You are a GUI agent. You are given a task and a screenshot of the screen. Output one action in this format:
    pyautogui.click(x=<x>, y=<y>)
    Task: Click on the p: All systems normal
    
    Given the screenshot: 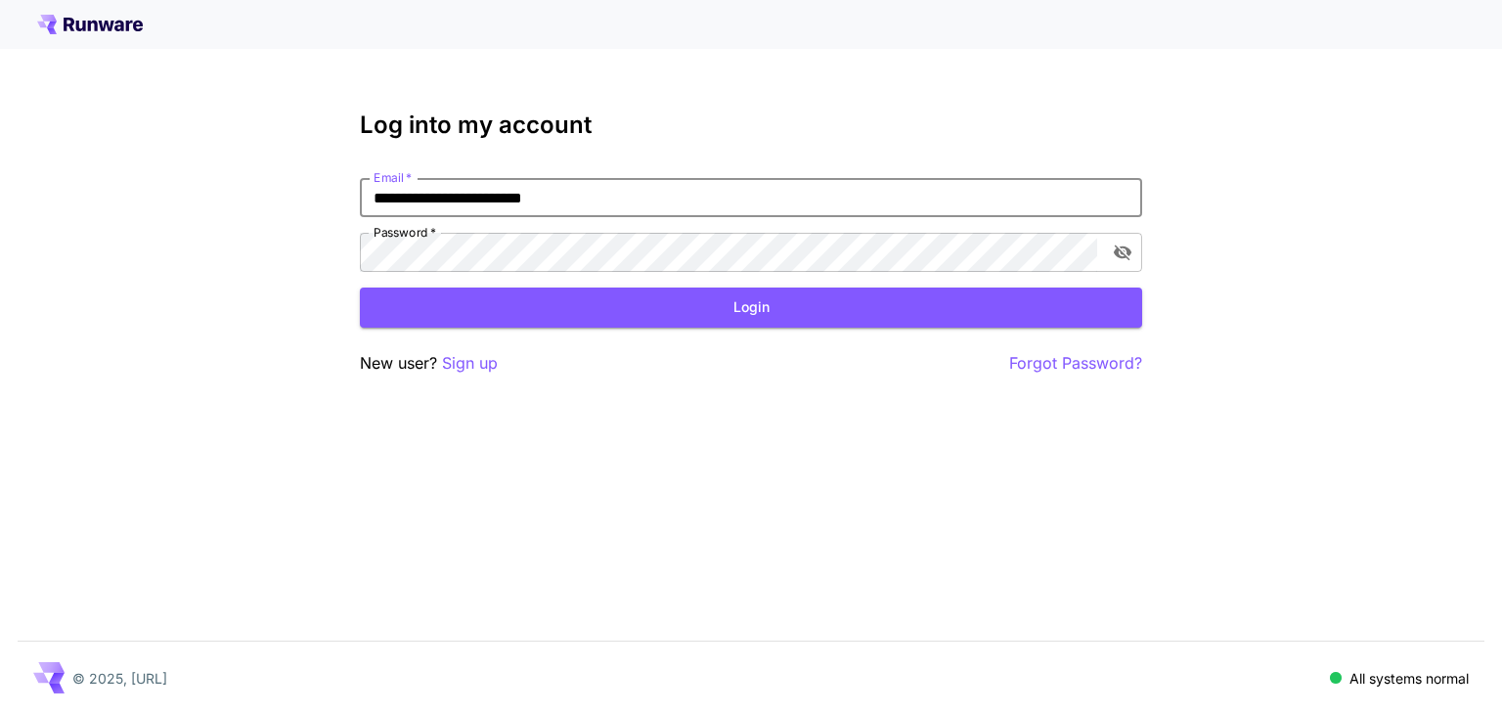 What is the action you would take?
    pyautogui.click(x=1409, y=678)
    